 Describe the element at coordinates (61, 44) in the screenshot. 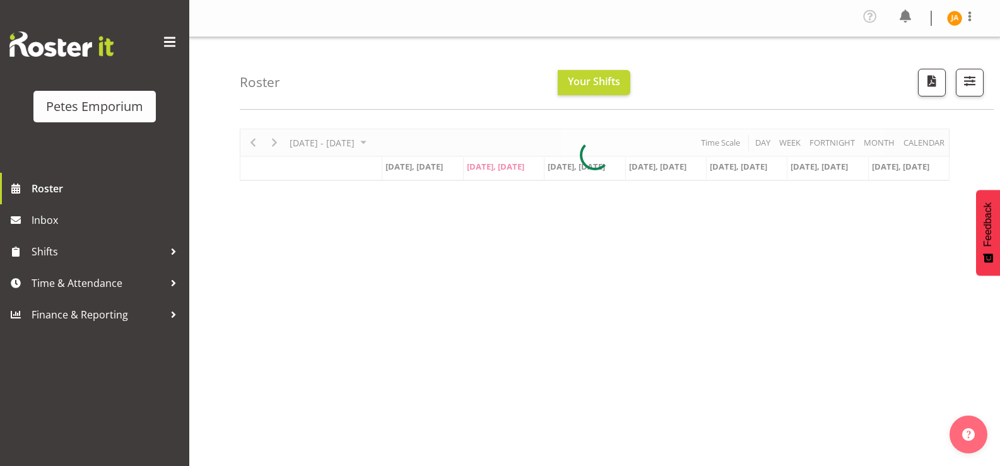

I see `img: Rosterit website logo` at that location.